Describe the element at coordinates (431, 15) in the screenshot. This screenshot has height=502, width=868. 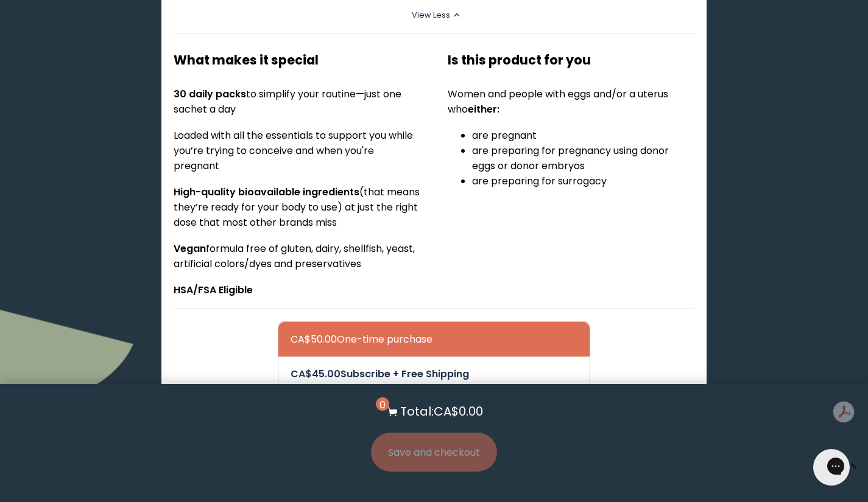
I see `span: View Less` at that location.